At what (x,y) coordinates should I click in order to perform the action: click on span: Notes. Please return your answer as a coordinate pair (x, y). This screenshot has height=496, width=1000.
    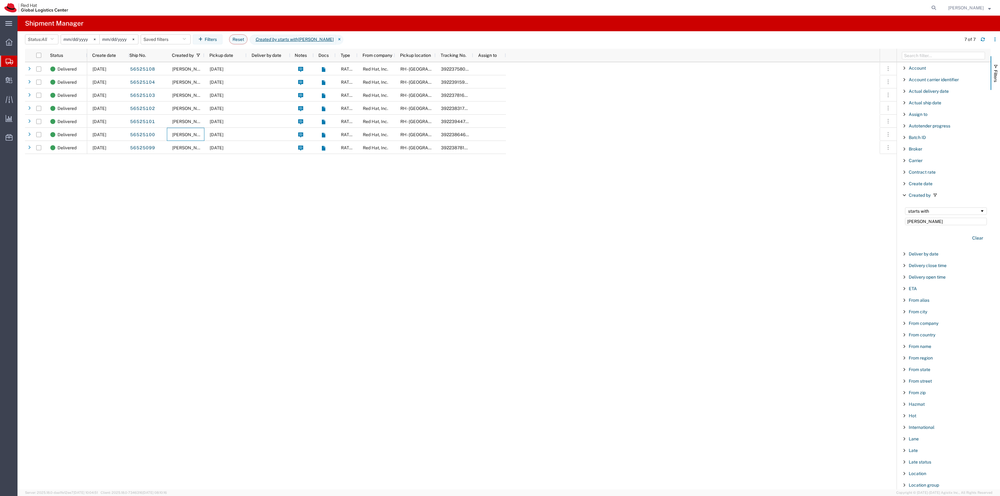
    Looking at the image, I should click on (301, 55).